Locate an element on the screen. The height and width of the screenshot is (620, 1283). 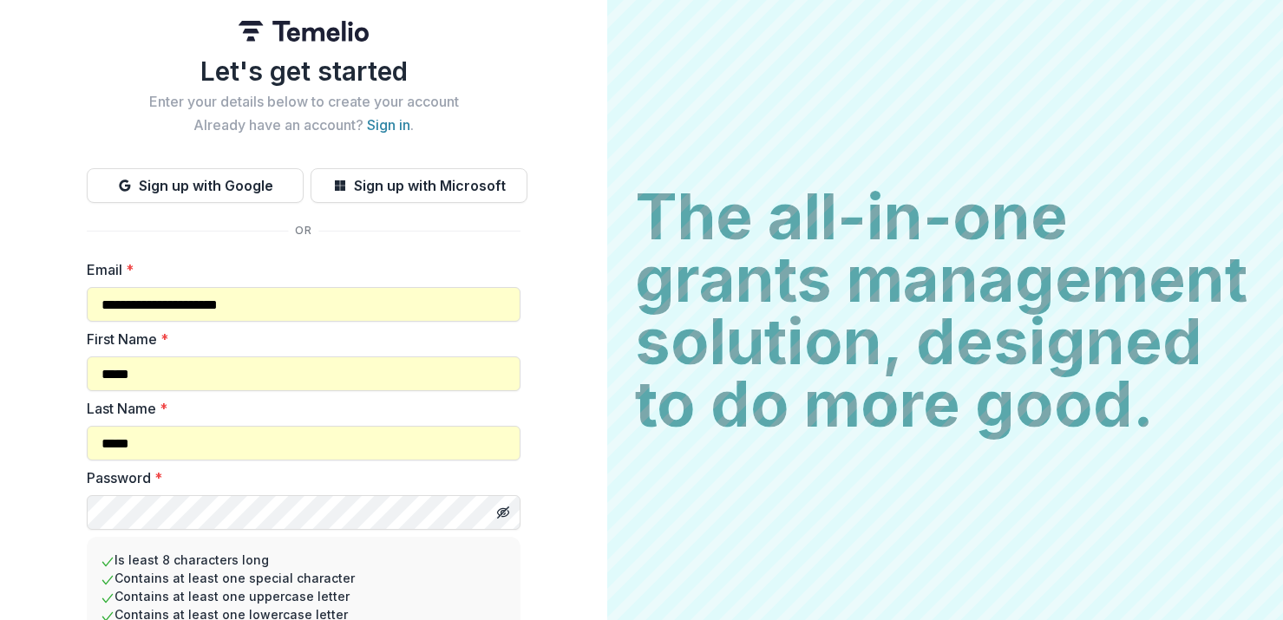
img: Temelio is located at coordinates (304, 31).